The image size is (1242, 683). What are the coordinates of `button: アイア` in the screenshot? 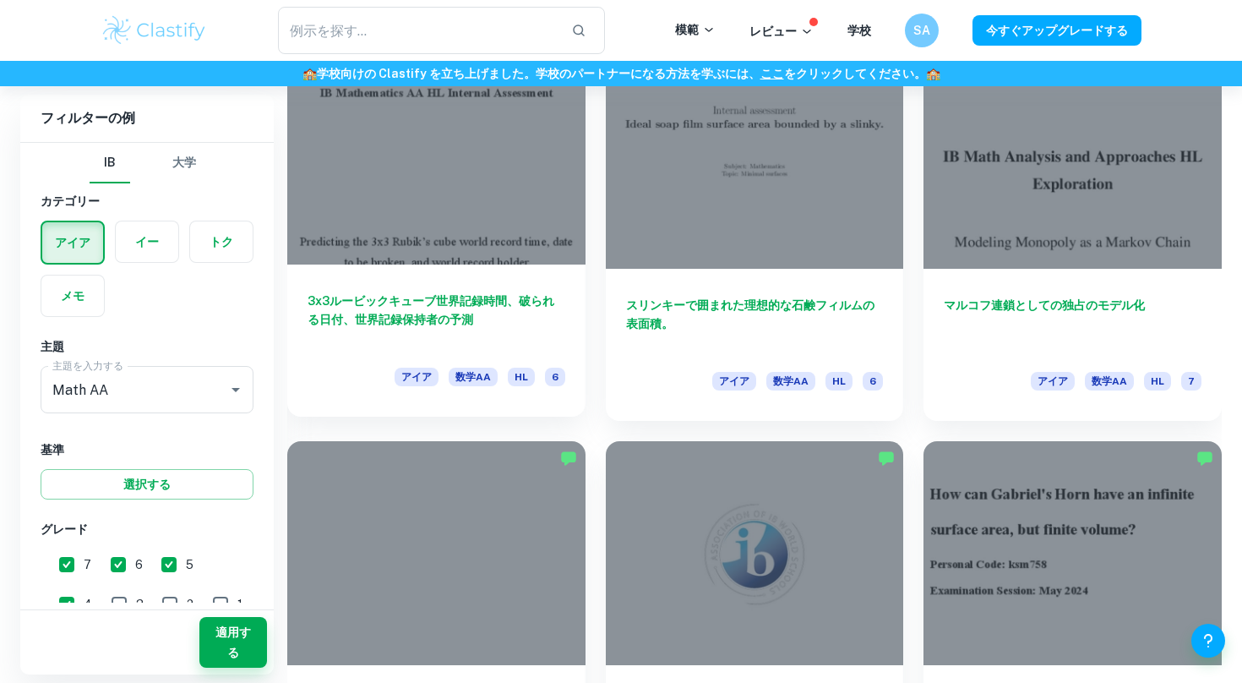 It's located at (73, 243).